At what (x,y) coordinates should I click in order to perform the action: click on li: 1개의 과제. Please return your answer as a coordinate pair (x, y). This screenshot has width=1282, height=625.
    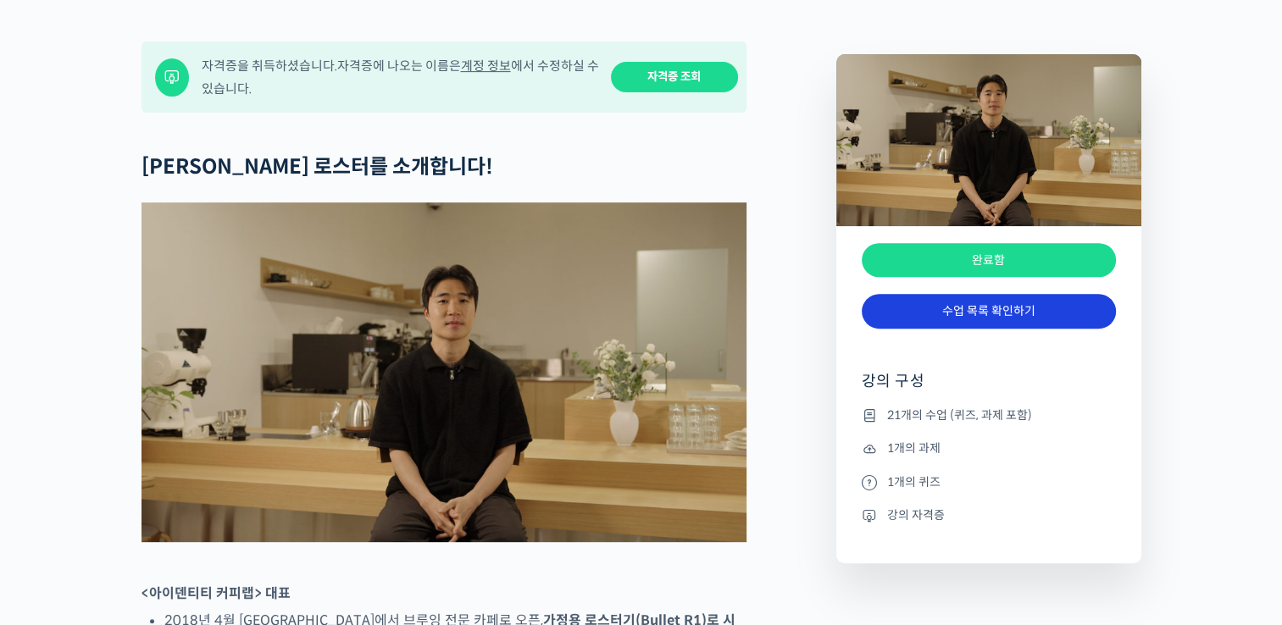
    Looking at the image, I should click on (988, 449).